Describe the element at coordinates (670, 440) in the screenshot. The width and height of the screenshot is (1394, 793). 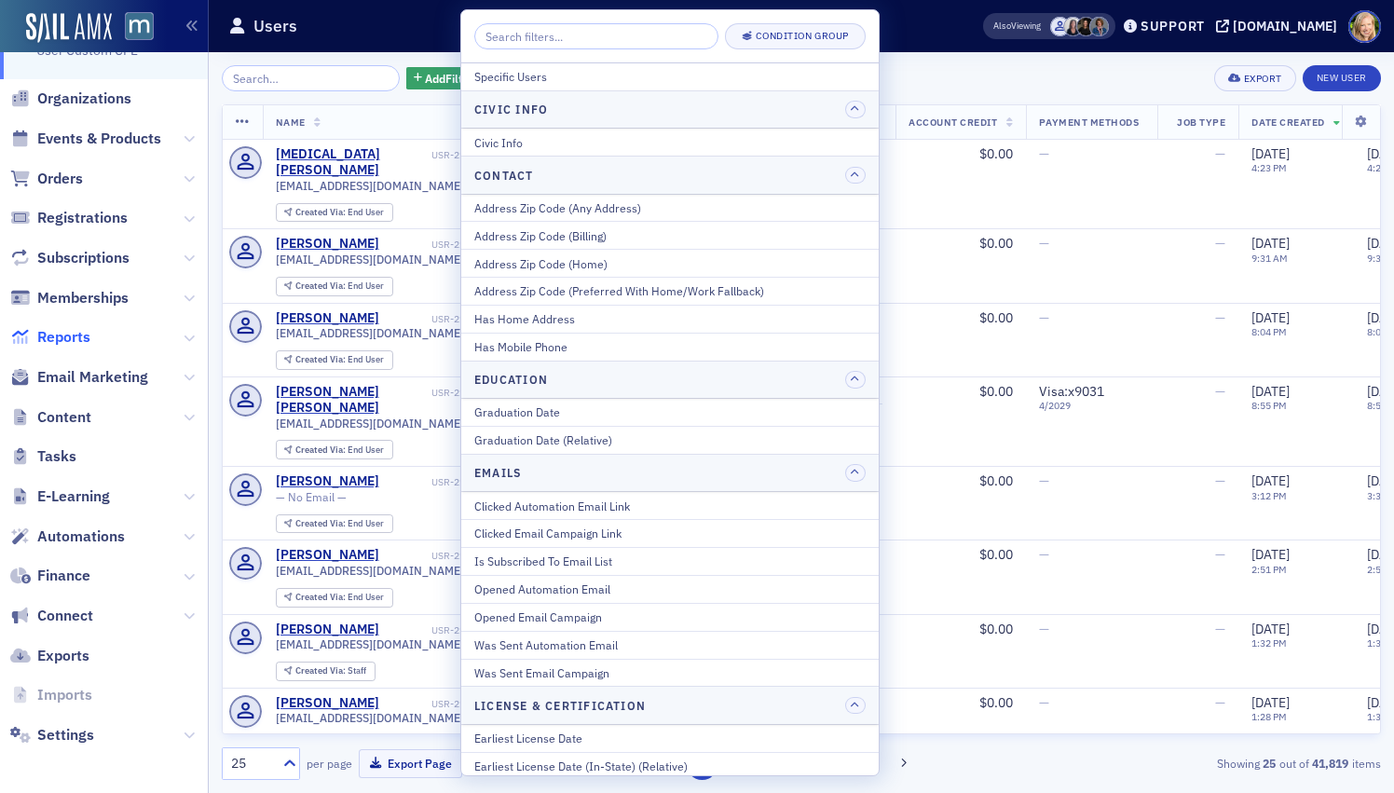
I see `button: Graduation Date (Relative)` at that location.